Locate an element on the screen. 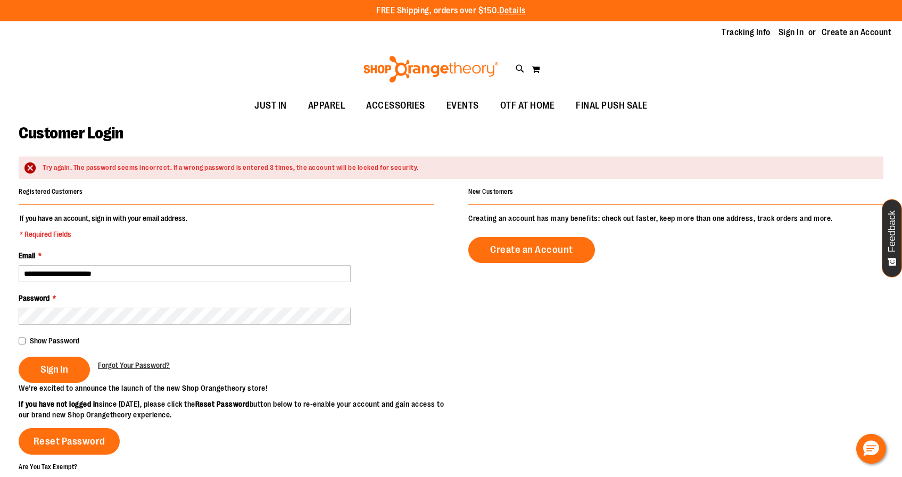 Image resolution: width=902 pixels, height=477 pixels. span: APPAREL is located at coordinates (327, 105).